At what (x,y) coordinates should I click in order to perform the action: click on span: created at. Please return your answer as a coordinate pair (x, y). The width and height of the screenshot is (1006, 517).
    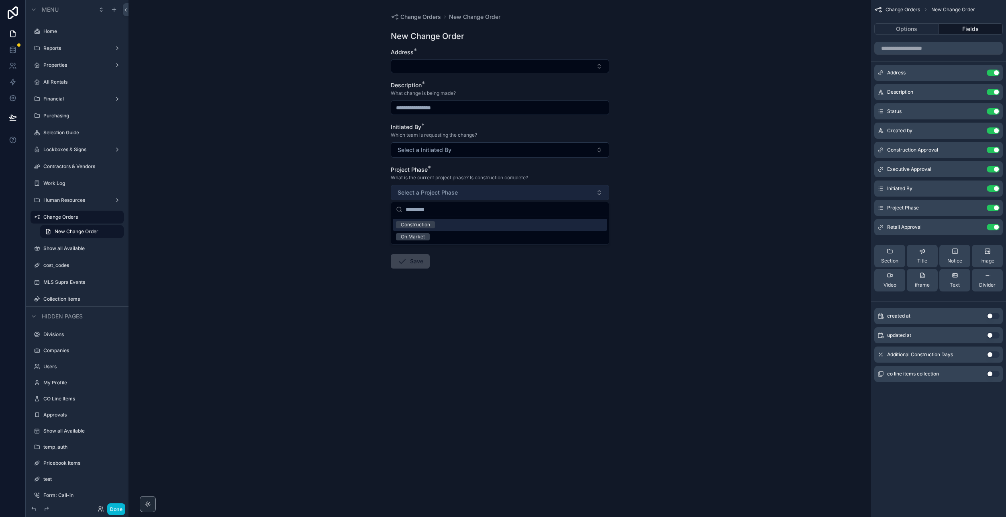
    Looking at the image, I should click on (899, 316).